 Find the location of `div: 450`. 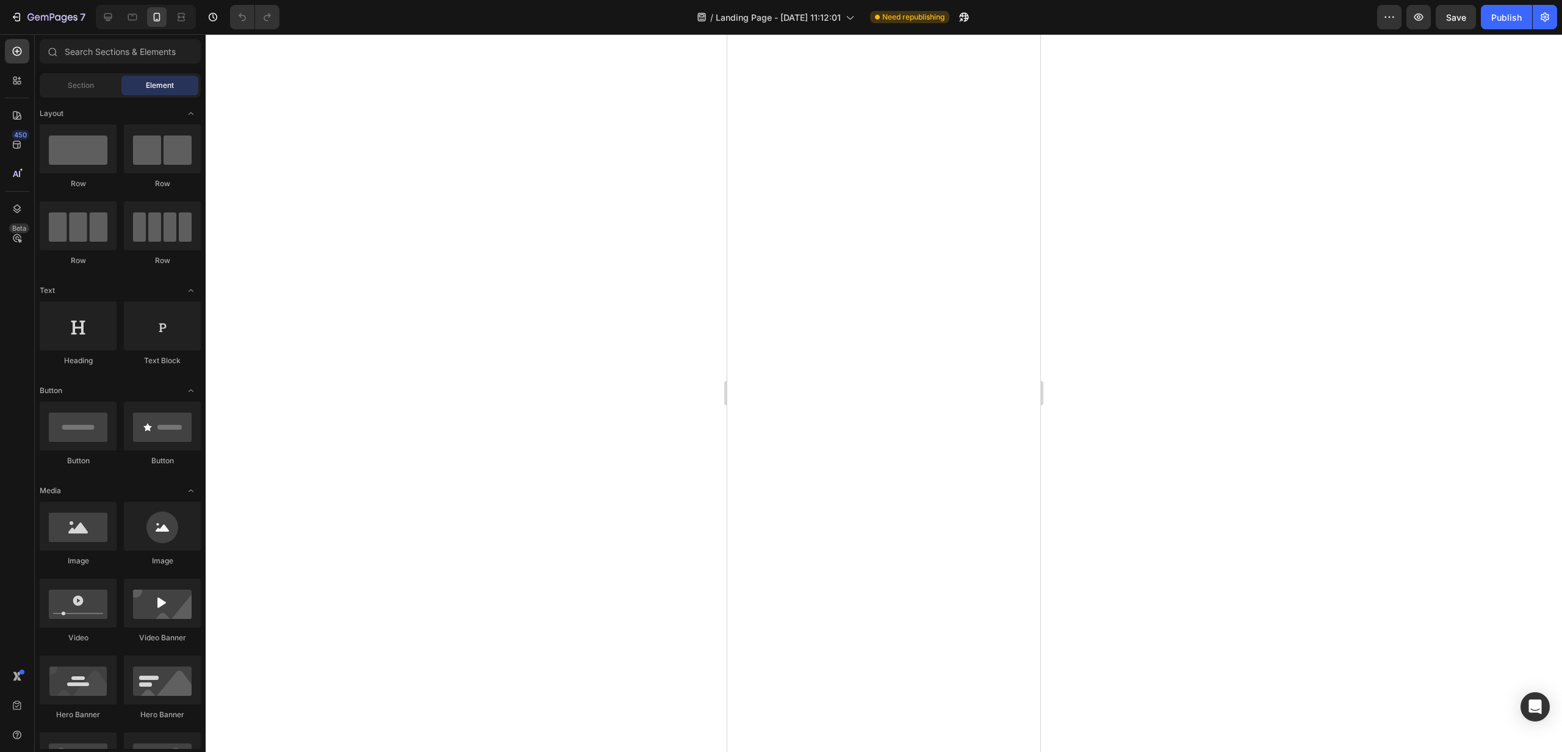

div: 450 is located at coordinates (20, 135).